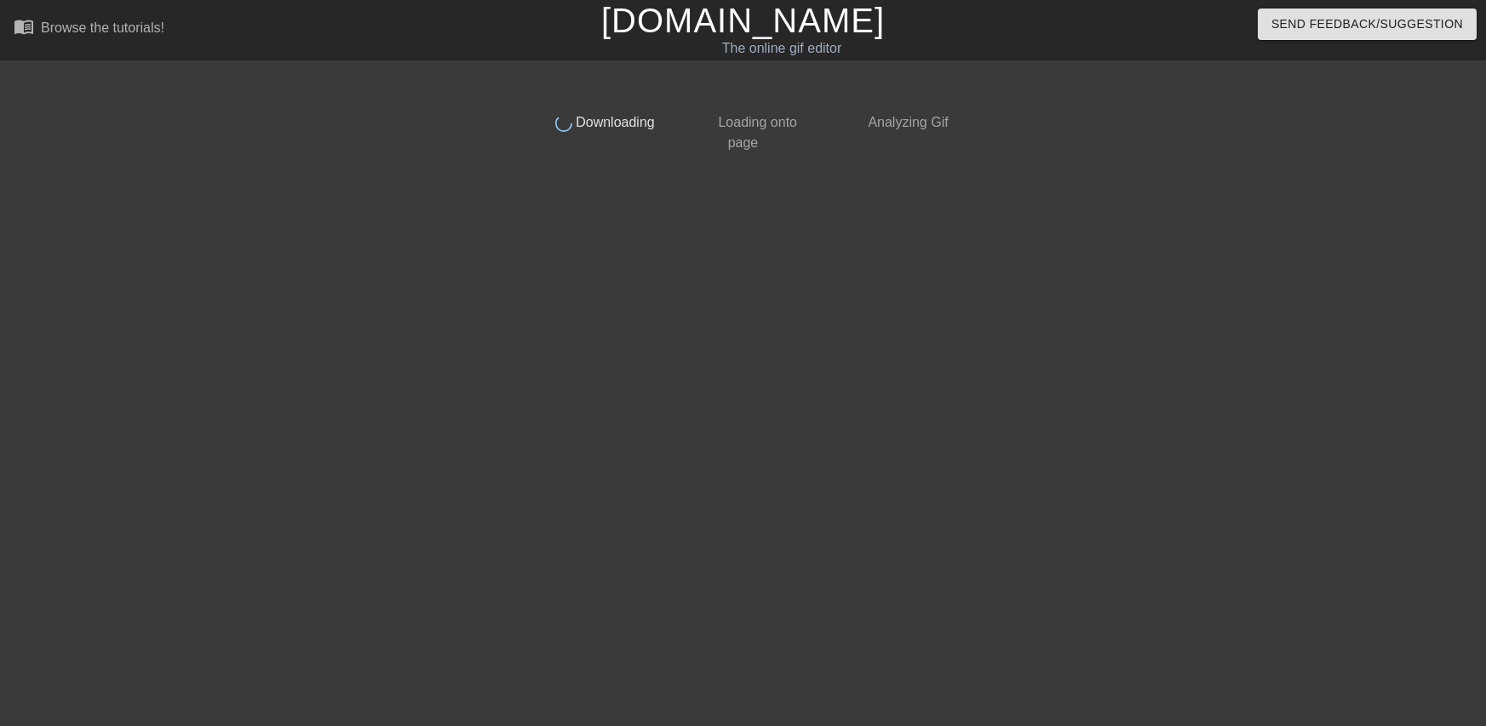 The height and width of the screenshot is (726, 1486). Describe the element at coordinates (755, 132) in the screenshot. I see `span: Loading onto page` at that location.